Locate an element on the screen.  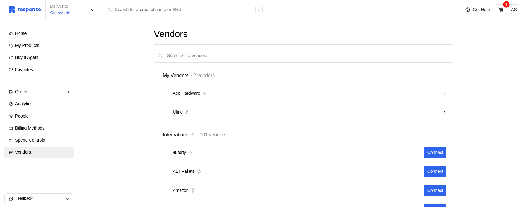
p: Sunnyvale is located at coordinates (60, 13).